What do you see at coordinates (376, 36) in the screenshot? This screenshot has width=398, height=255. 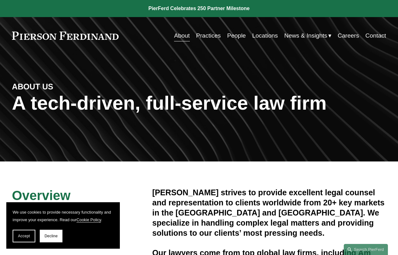 I see `a: Contact` at bounding box center [376, 36].